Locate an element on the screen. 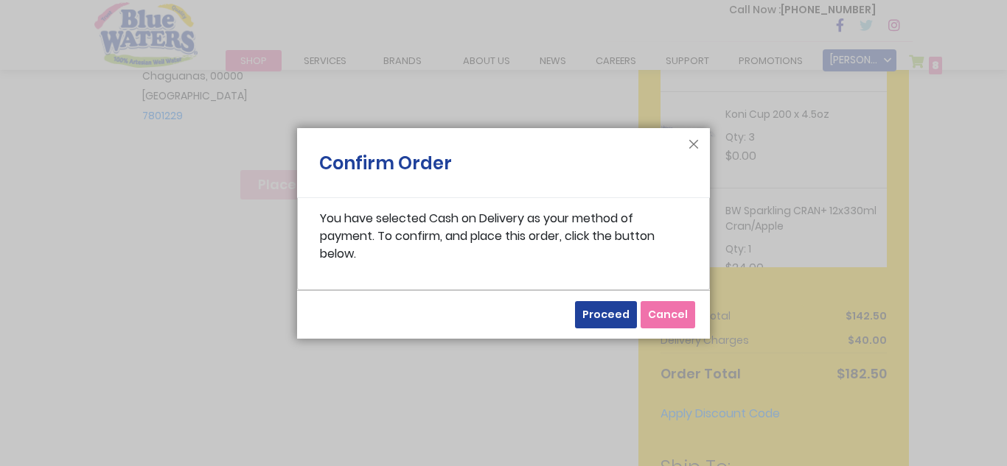 The width and height of the screenshot is (1007, 466). h1: Confirm Order is located at coordinates (385, 167).